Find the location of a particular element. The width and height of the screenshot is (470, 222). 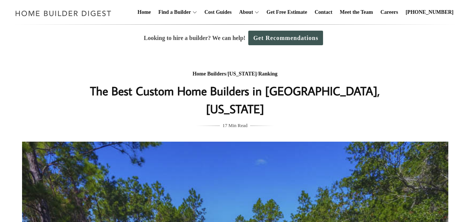

a: Meet the Team is located at coordinates (356, 12).